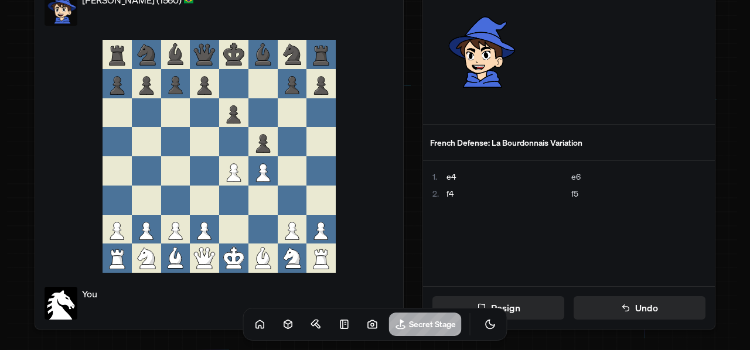 This screenshot has height=350, width=750. I want to click on span: f5, so click(575, 193).